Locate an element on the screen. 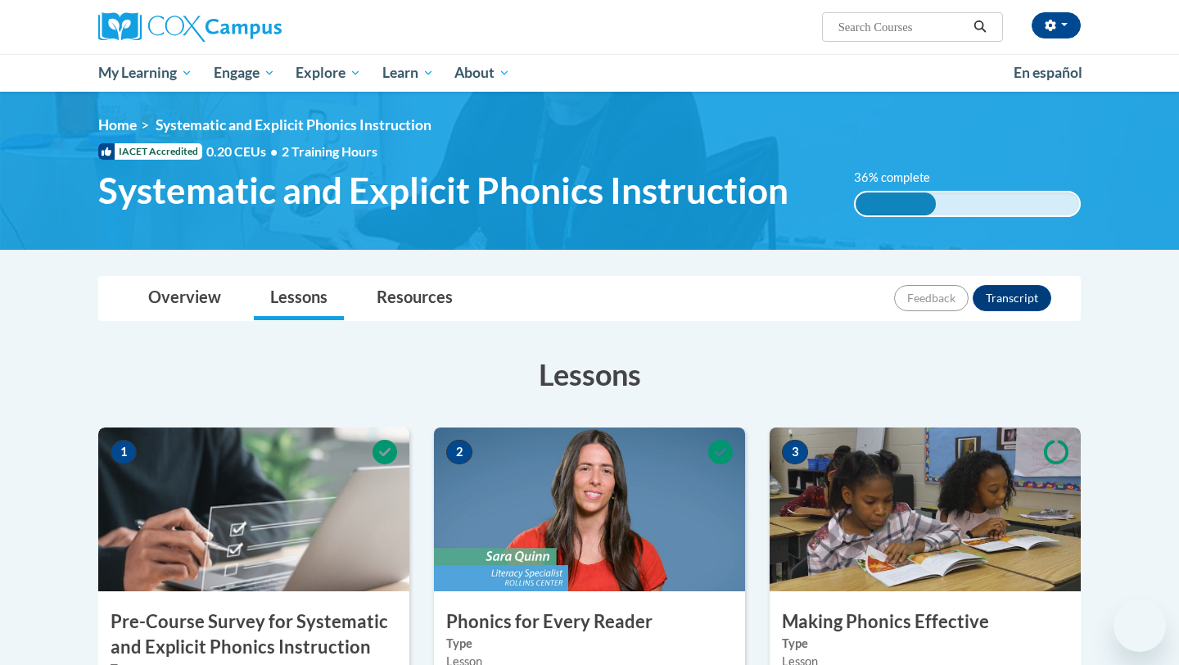 The width and height of the screenshot is (1179, 665). a: En español is located at coordinates (1048, 73).